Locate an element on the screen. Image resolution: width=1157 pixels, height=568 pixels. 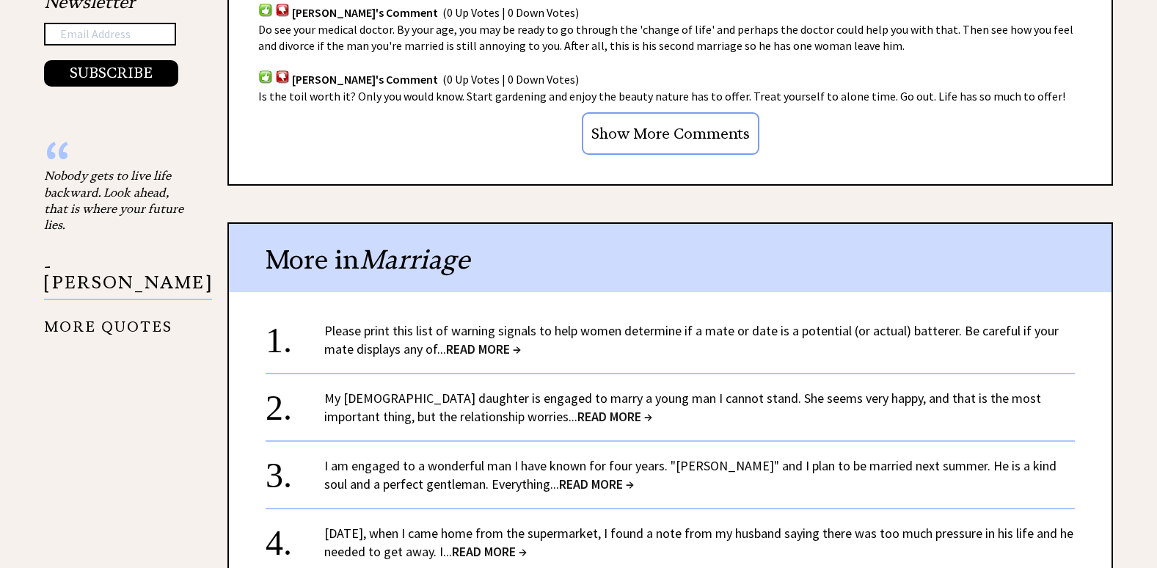
div: 4. is located at coordinates (295, 537).